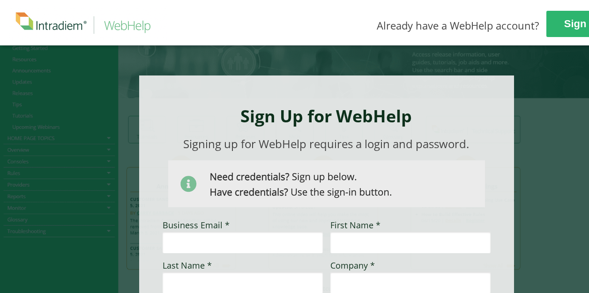 This screenshot has height=293, width=589. What do you see at coordinates (326, 143) in the screenshot?
I see `span: Signing up for WebHelp requires a login and password.` at bounding box center [326, 143].